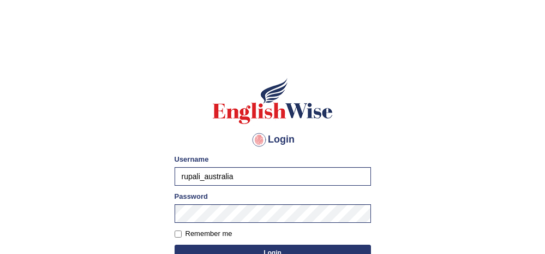  Describe the element at coordinates (191, 159) in the screenshot. I see `label: Username` at that location.